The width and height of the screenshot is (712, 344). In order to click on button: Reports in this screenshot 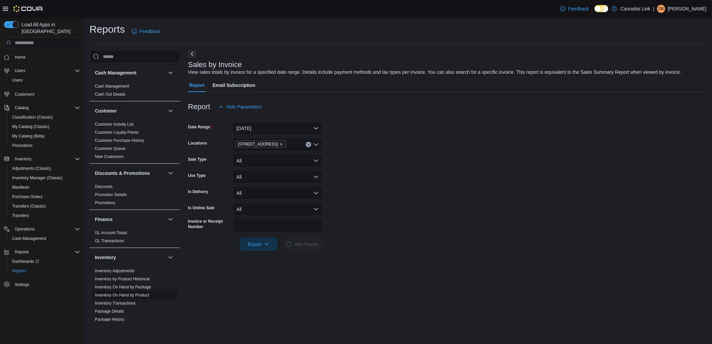, I will do `click(42, 252)`.